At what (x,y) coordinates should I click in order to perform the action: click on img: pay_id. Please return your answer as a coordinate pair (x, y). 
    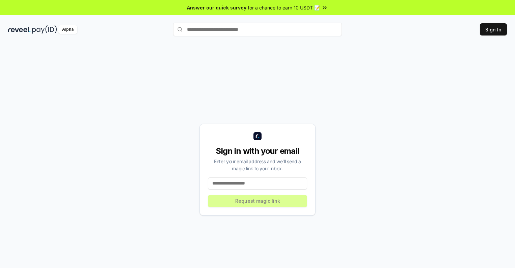
    Looking at the image, I should click on (45, 29).